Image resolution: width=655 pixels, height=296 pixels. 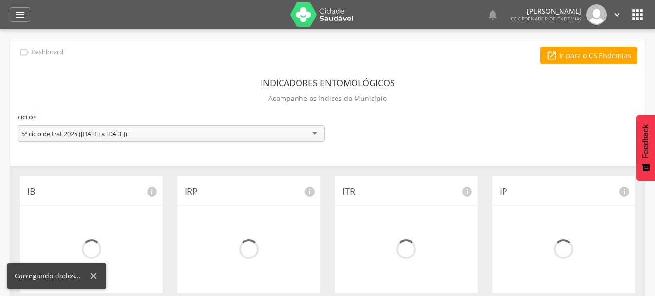 I want to click on button: Feedback - Mostrar pesquisa, so click(x=646, y=148).